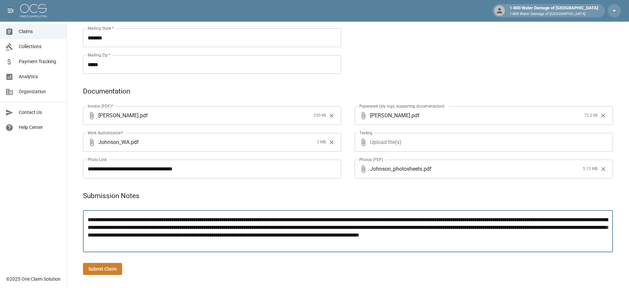 Image resolution: width=629 pixels, height=288 pixels. Describe the element at coordinates (100, 106) in the screenshot. I see `label: Invoice (PDF)*` at that location.